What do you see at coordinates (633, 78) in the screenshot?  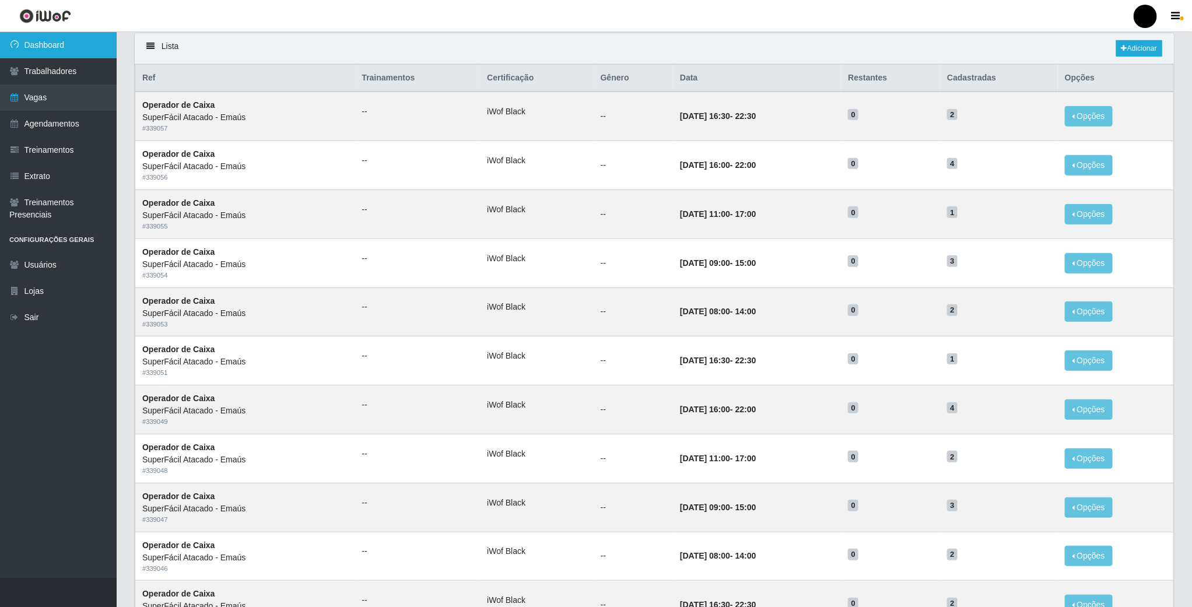 I see `th: Gênero` at bounding box center [633, 78].